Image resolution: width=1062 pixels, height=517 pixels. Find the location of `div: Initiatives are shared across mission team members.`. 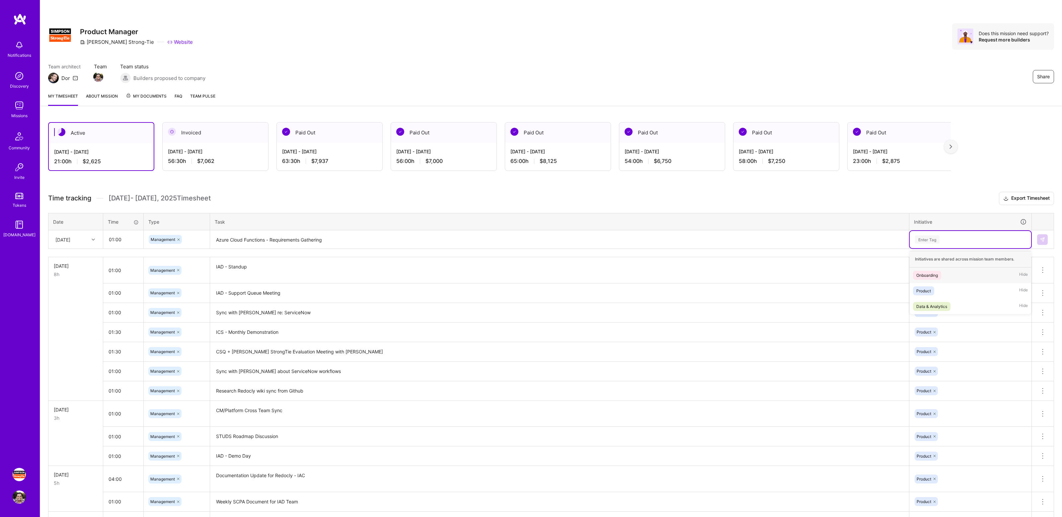

div: Initiatives are shared across mission team members. is located at coordinates (971, 259).